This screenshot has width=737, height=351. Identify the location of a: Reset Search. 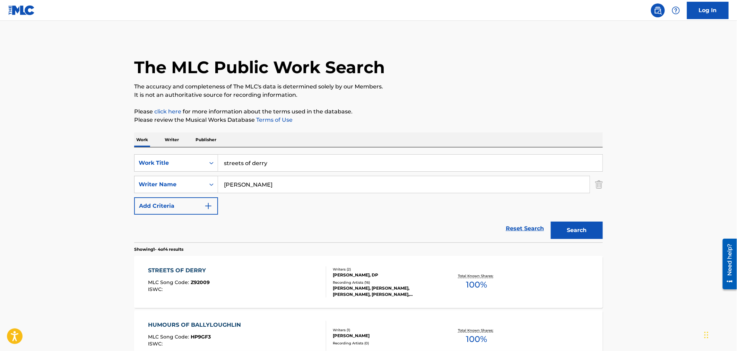
(525, 228).